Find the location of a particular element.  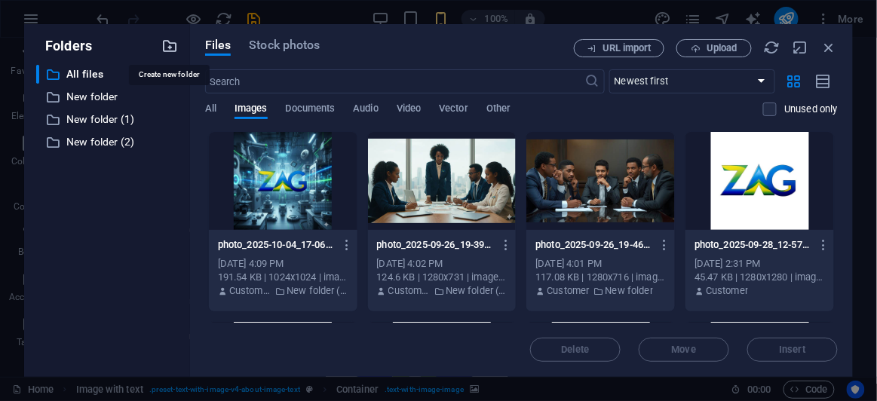

div: 191.54 KB | 1024x1024 | image/jpeg is located at coordinates (283, 277).